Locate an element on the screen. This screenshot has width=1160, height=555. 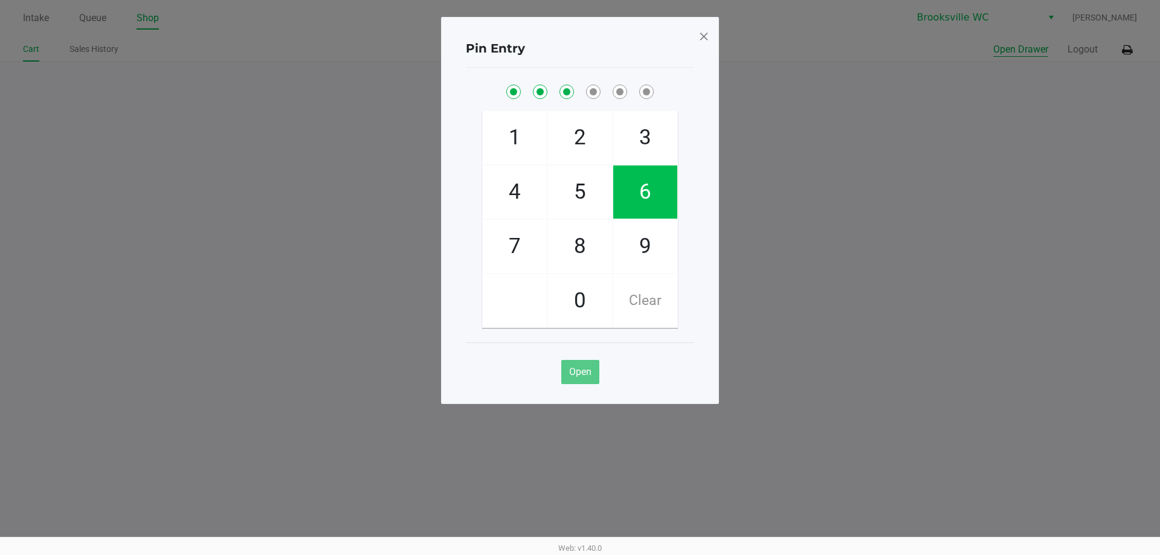
span: 1 is located at coordinates (515, 138).